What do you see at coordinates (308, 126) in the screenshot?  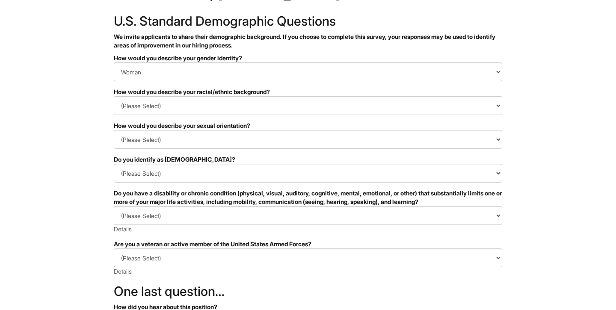 I see `div: How would you describe your sexual orientation?` at bounding box center [308, 126].